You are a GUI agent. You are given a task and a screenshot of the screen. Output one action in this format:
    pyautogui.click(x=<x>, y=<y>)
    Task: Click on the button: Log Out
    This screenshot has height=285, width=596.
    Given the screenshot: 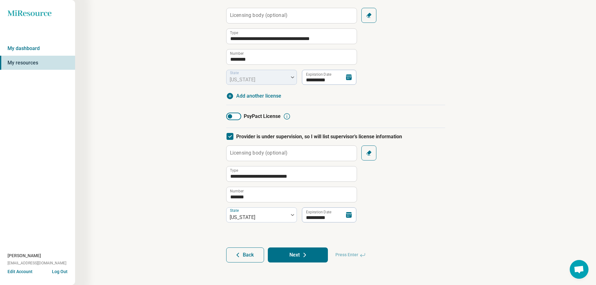 What is the action you would take?
    pyautogui.click(x=60, y=271)
    